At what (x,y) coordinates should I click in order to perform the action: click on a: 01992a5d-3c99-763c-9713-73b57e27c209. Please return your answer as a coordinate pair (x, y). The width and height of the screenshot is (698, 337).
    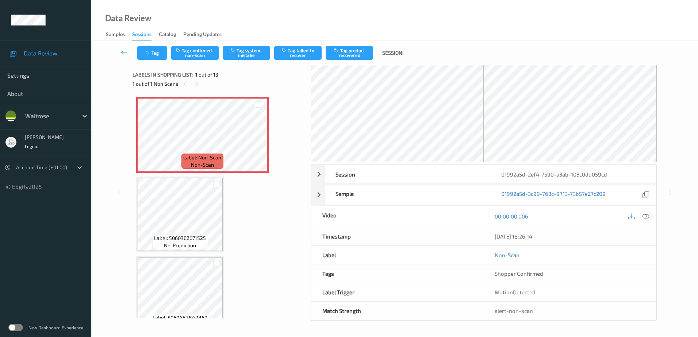
    Looking at the image, I should click on (553, 195).